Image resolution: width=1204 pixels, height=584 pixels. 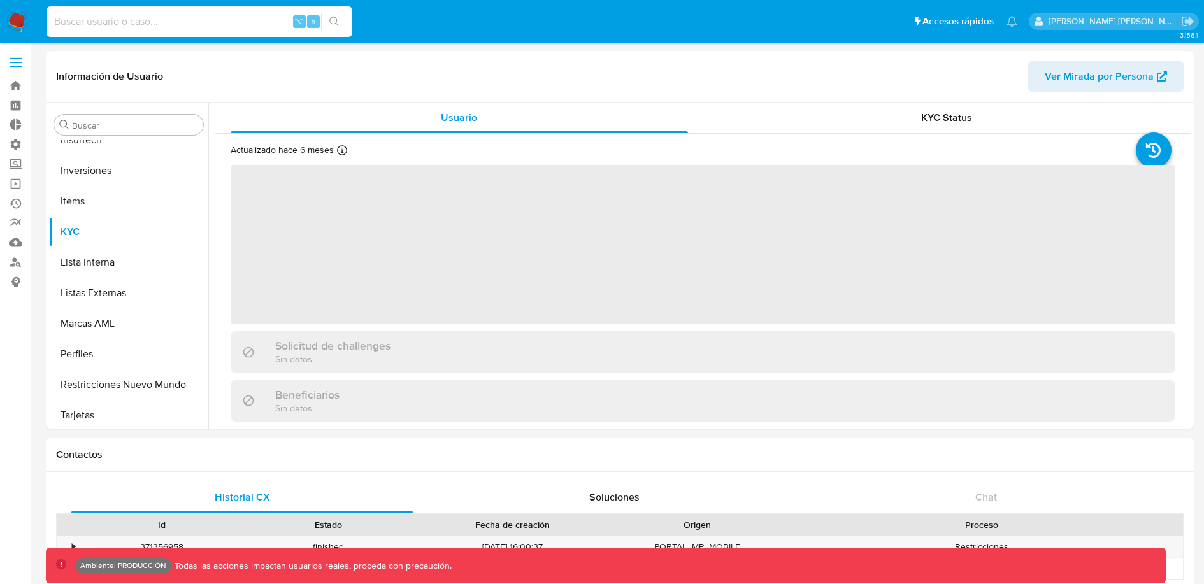 What do you see at coordinates (947, 117) in the screenshot?
I see `span: KYC Status` at bounding box center [947, 117].